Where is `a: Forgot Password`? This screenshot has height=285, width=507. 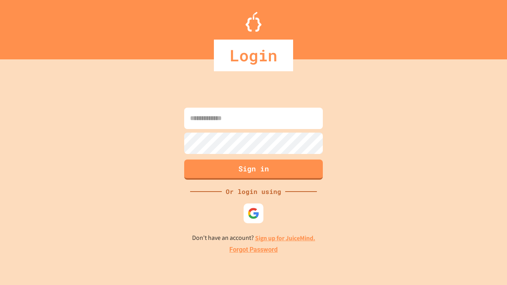 a: Forgot Password is located at coordinates (254, 250).